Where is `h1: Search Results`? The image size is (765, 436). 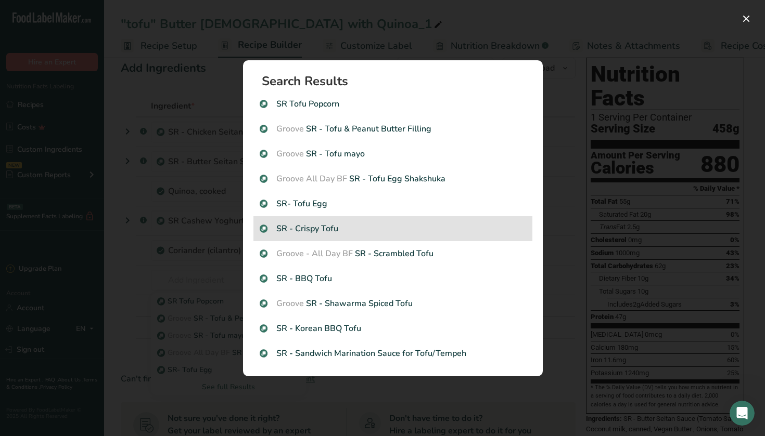 h1: Search Results is located at coordinates (397, 81).